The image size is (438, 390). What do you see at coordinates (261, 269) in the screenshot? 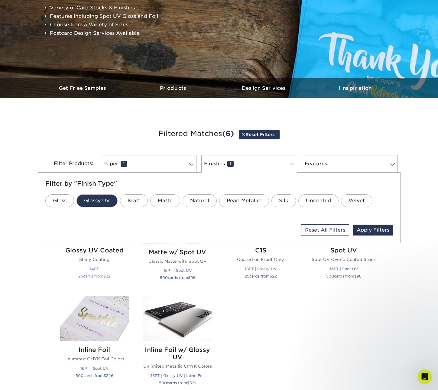
I see `small: 18PT | Glossy UV` at bounding box center [261, 269].